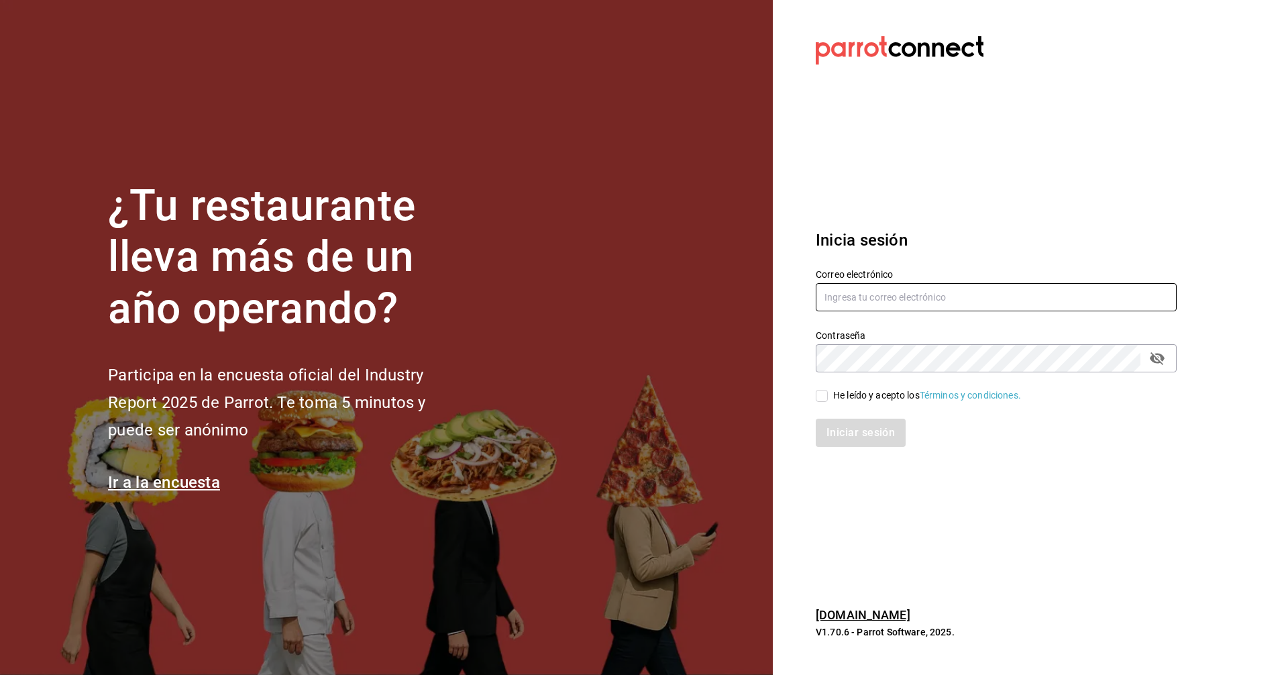 The height and width of the screenshot is (675, 1288). I want to click on h1: ¿Tu restaurante lleva más de un año operando?, so click(289, 258).